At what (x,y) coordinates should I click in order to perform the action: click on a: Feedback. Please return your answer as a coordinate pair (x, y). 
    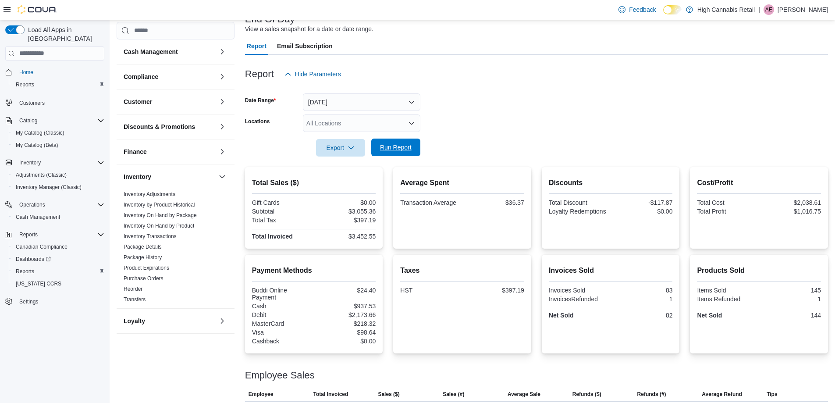
    Looking at the image, I should click on (637, 10).